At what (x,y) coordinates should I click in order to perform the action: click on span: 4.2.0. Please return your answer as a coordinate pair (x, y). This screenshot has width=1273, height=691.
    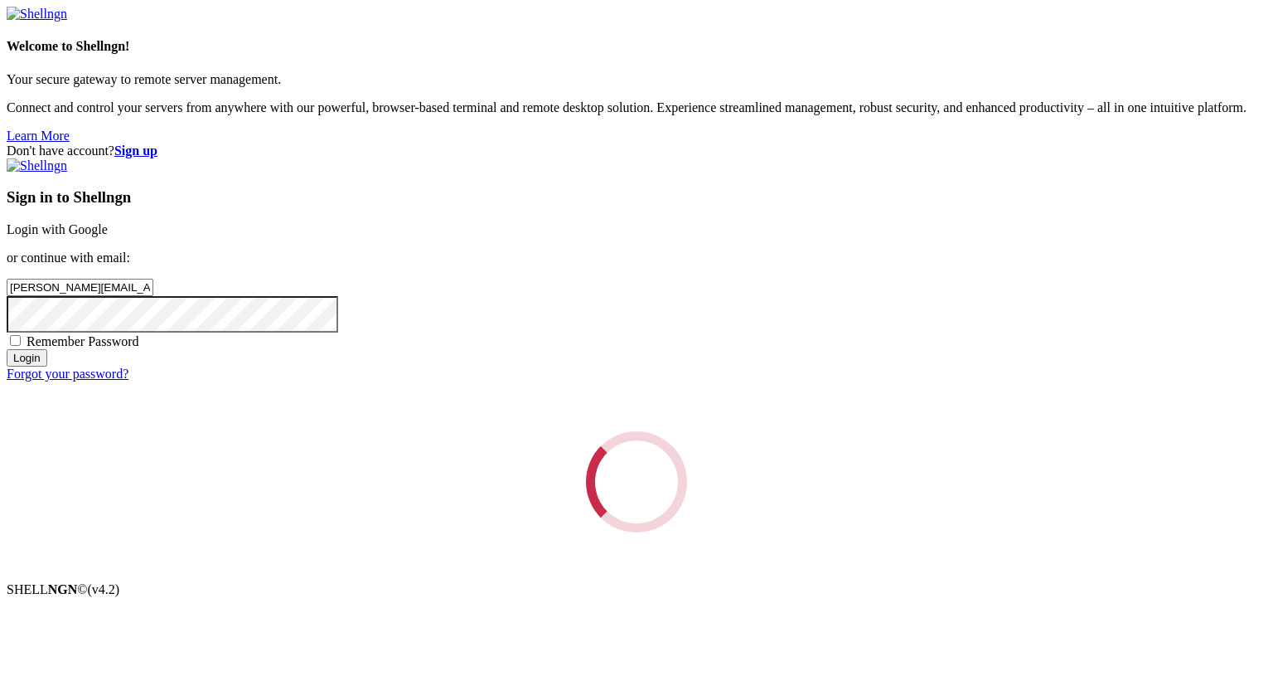
    Looking at the image, I should click on (104, 589).